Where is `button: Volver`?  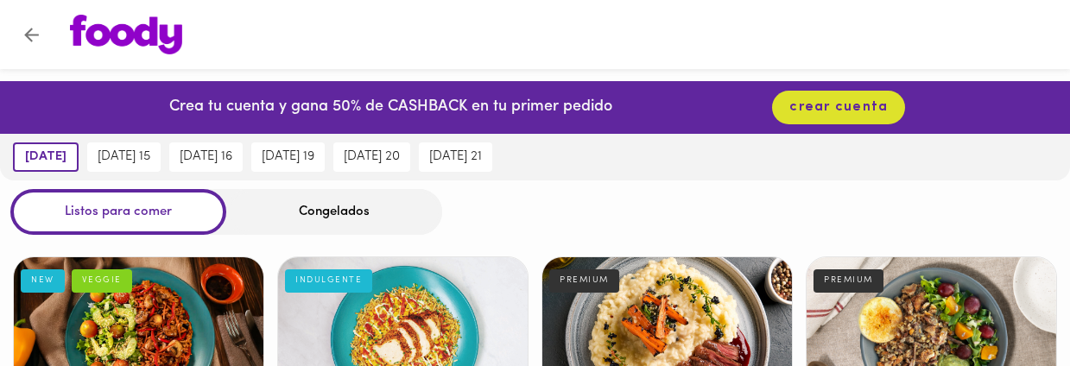
button: Volver is located at coordinates (31, 35).